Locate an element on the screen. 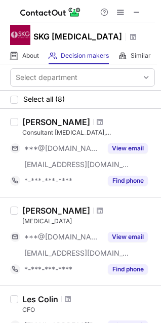  span: Similar is located at coordinates (141, 56).